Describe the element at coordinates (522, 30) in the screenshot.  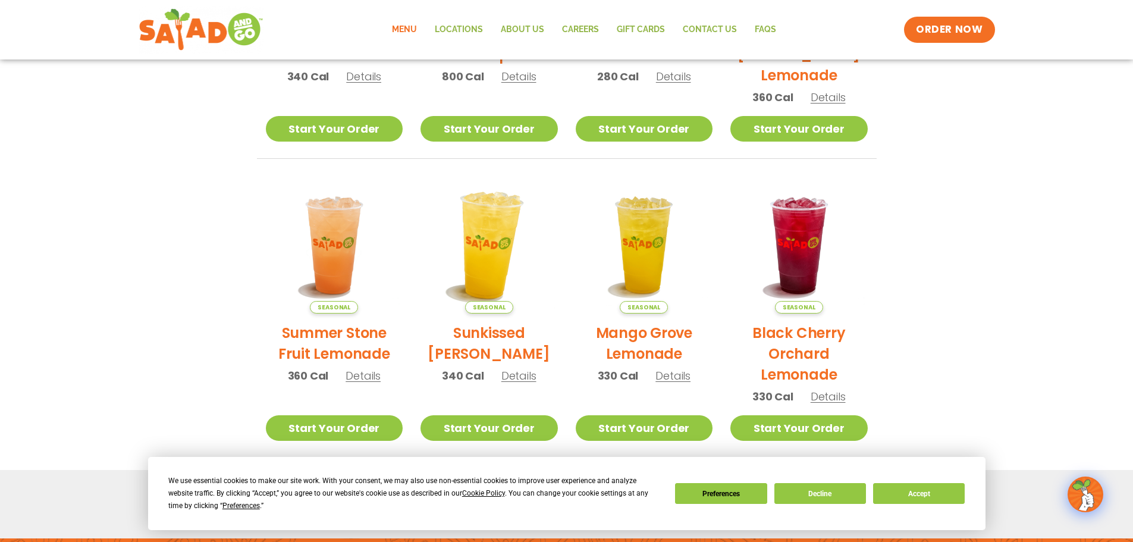
I see `a: About Us` at that location.